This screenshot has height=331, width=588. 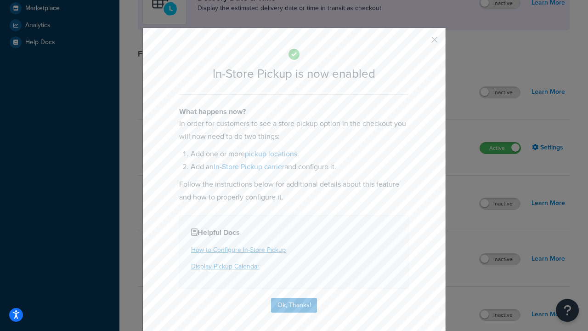 What do you see at coordinates (294, 74) in the screenshot?
I see `h2: In-Store Pickup is now enabled` at bounding box center [294, 74].